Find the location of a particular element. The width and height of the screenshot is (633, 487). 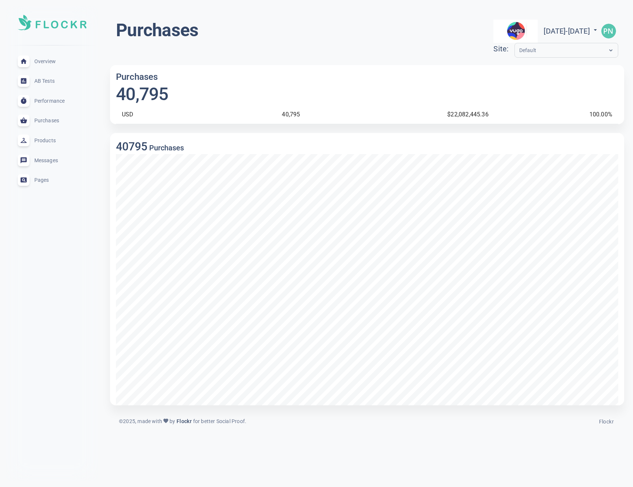

div: © 2025 , made with by for better Social Proof. is located at coordinates (183, 421).